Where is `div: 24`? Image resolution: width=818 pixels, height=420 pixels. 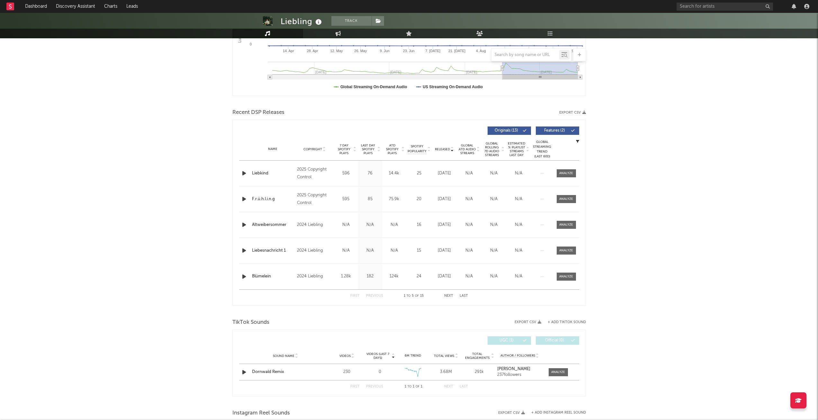 div: 24 is located at coordinates (419, 276).